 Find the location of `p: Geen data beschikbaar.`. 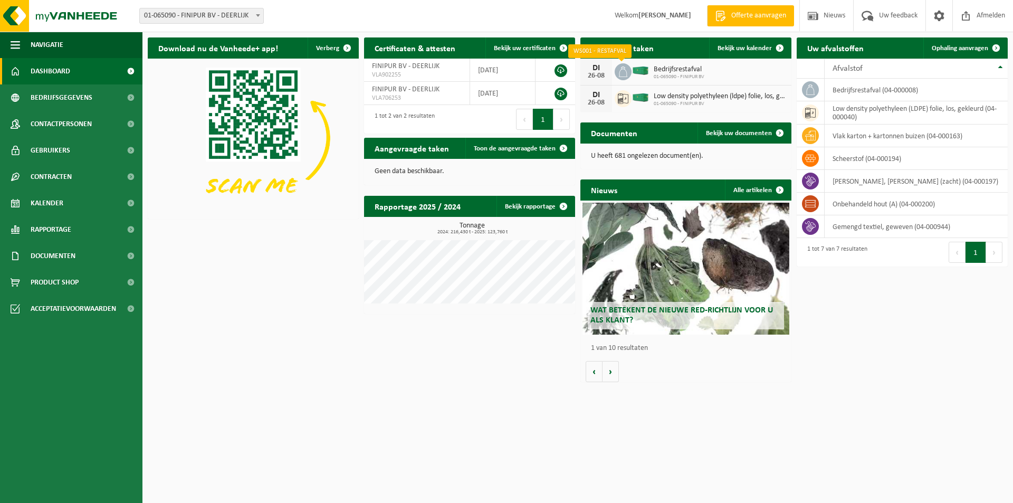

p: Geen data beschikbaar. is located at coordinates (470, 172).